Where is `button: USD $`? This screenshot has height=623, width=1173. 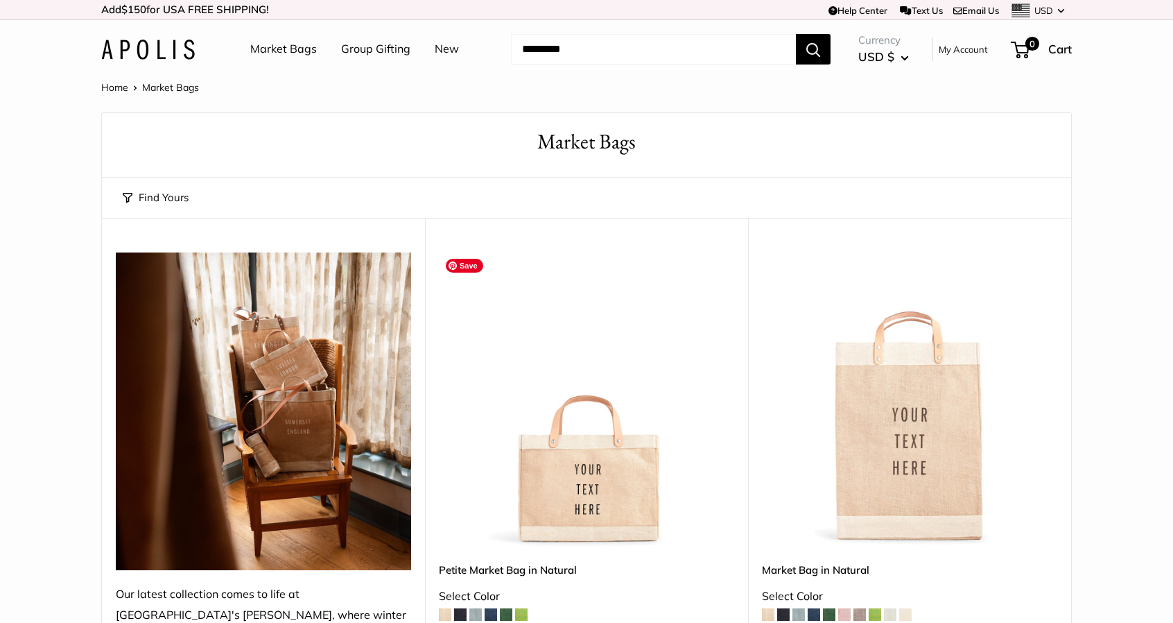 button: USD $ is located at coordinates (883, 57).